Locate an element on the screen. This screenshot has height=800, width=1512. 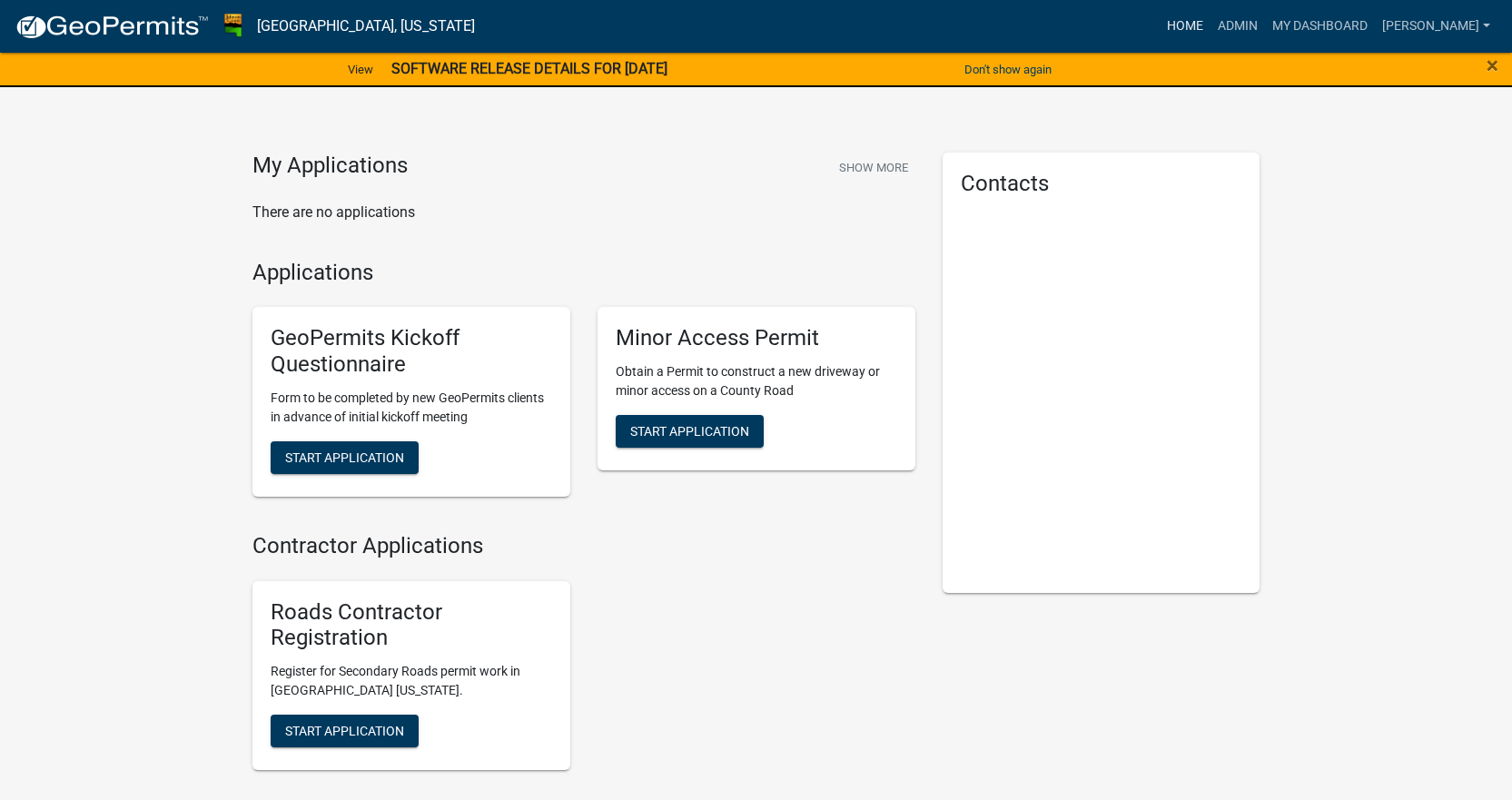
a: View is located at coordinates (361, 69).